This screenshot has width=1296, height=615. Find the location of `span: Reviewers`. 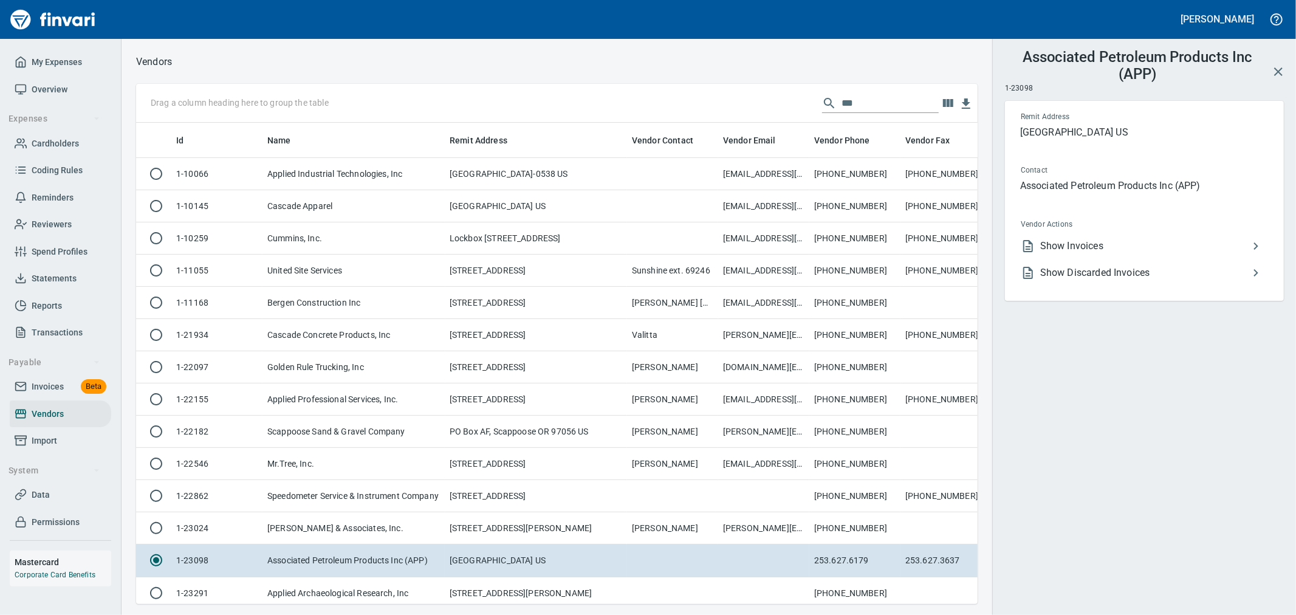

span: Reviewers is located at coordinates (52, 224).